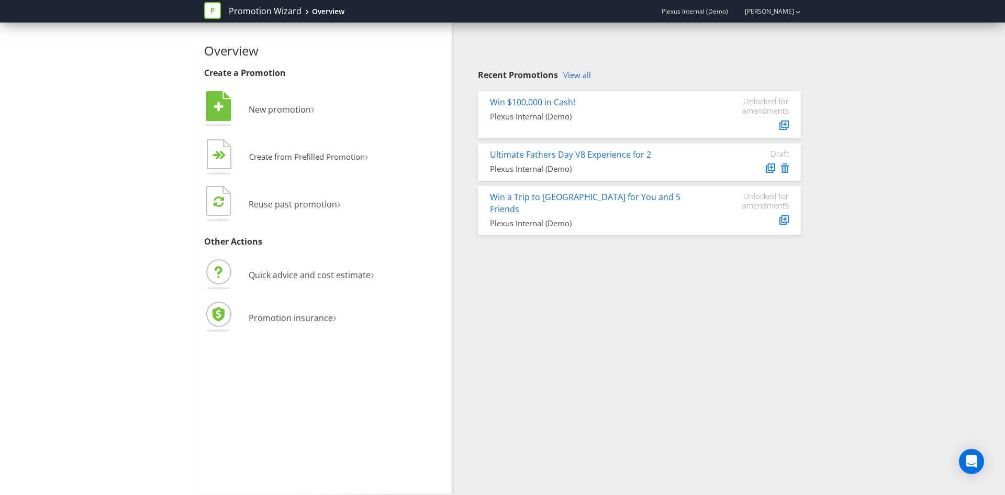 This screenshot has height=495, width=1005. Describe the element at coordinates (309, 275) in the screenshot. I see `span: Quick advice and cost estimate` at that location.